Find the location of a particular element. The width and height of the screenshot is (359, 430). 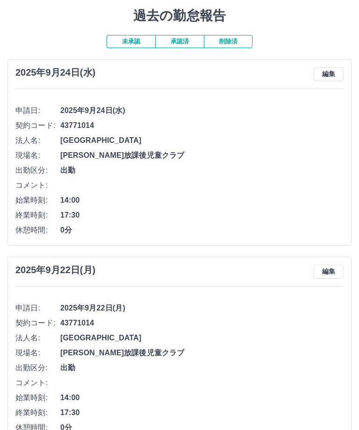

span: 2025年9月24日(水) is located at coordinates (202, 111).